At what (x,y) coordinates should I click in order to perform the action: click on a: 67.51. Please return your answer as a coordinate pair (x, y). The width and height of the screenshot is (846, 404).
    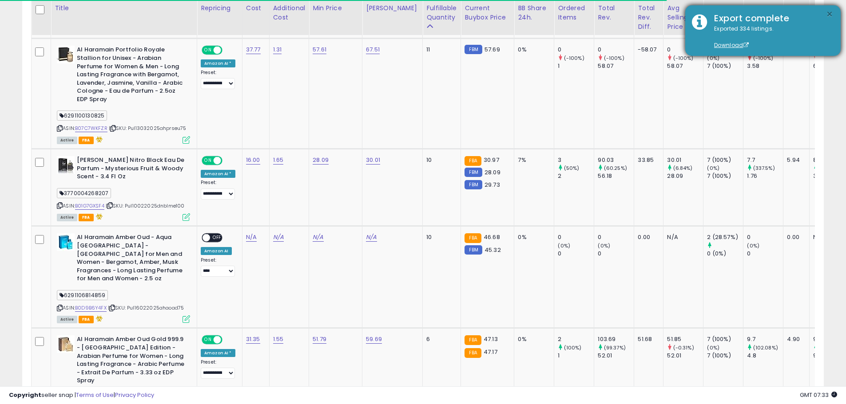
    Looking at the image, I should click on (372, 50).